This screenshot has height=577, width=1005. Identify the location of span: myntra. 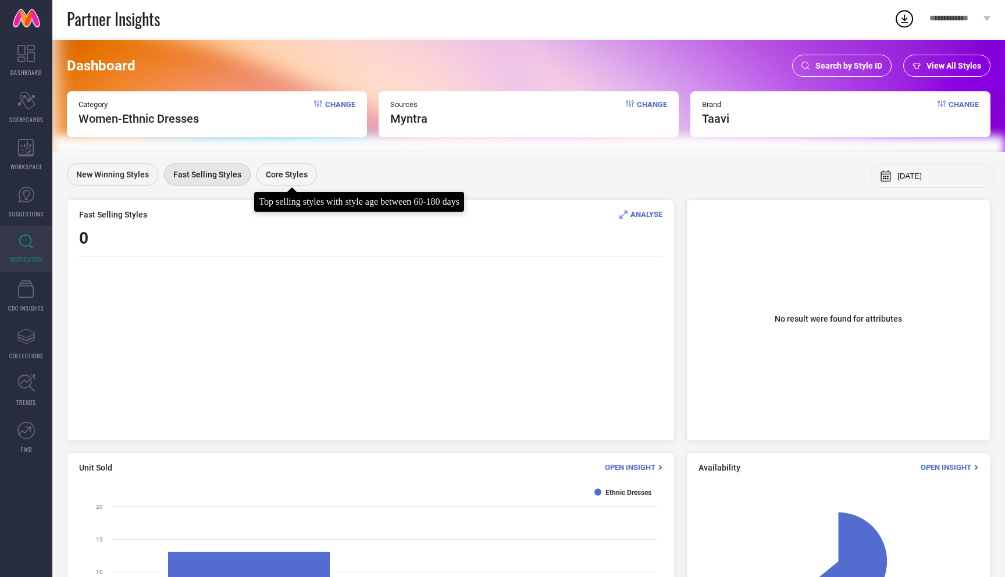
(409, 119).